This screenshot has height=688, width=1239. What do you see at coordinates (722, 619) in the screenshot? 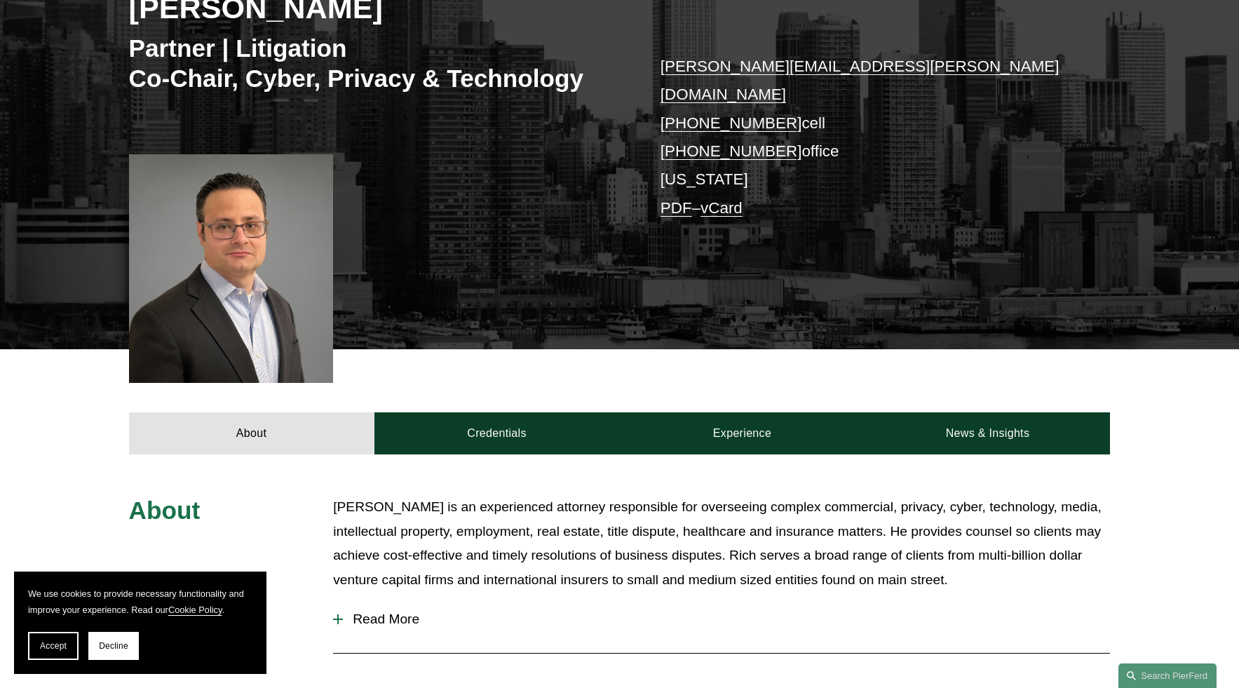
I see `button: Read More` at bounding box center [722, 619].